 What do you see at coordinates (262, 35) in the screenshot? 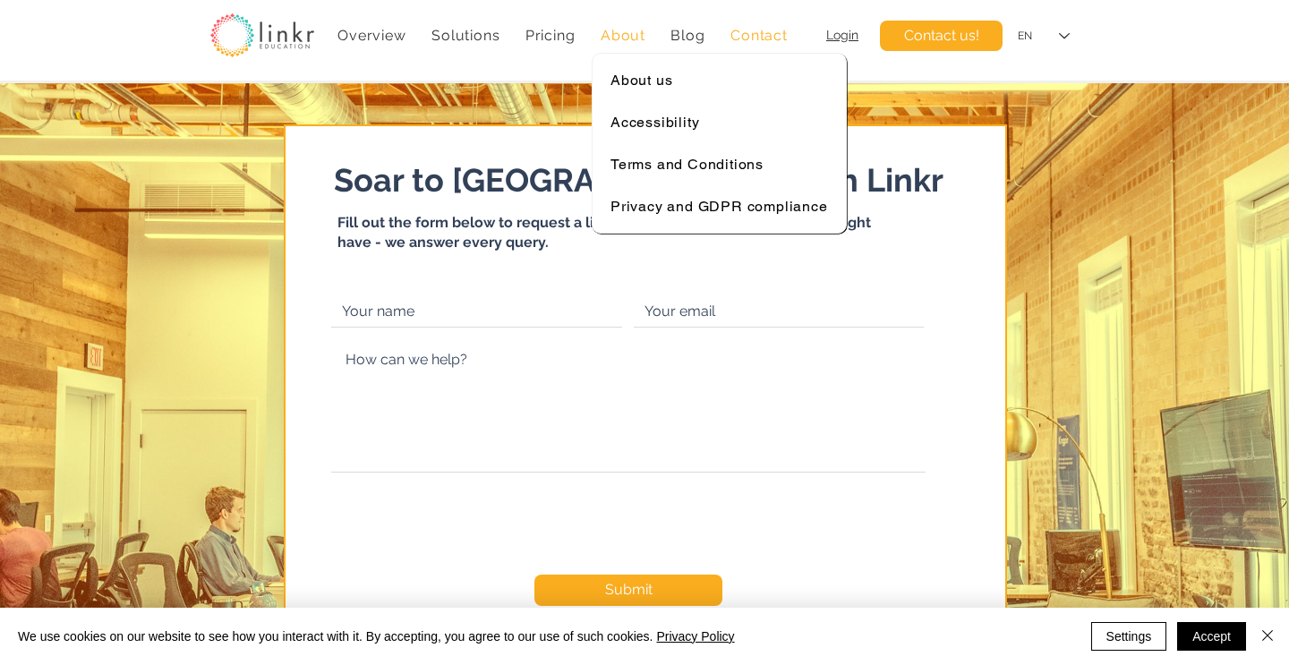
I see `img: linkr_logo_transparentbg.png` at bounding box center [262, 35].